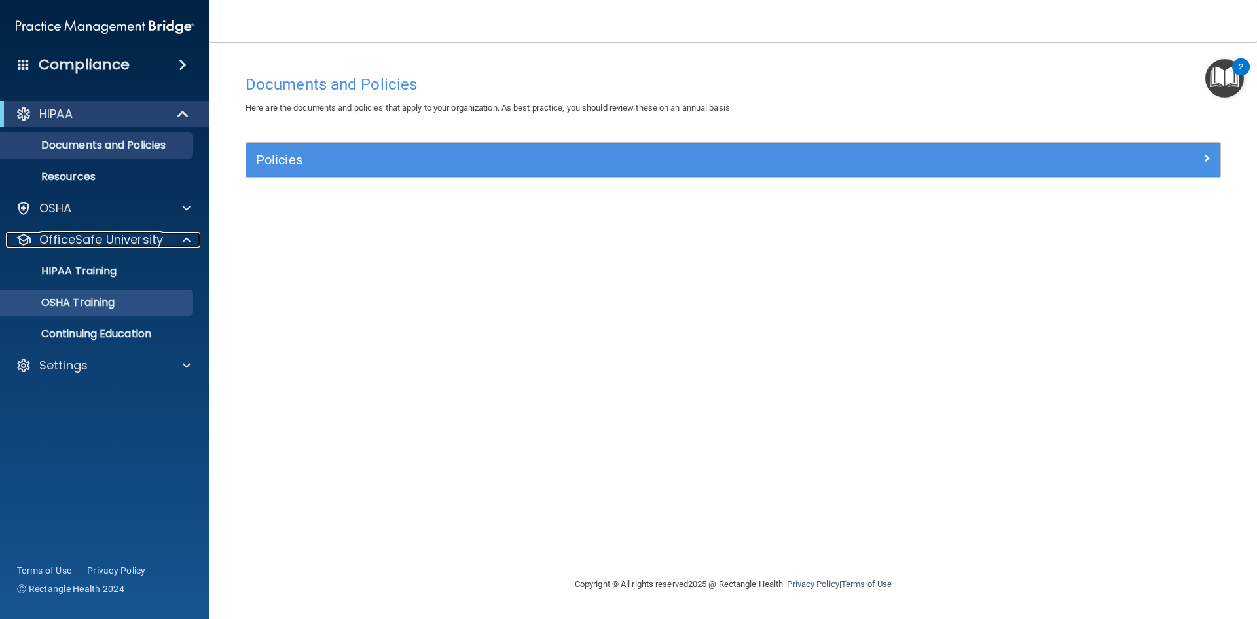  Describe the element at coordinates (56, 208) in the screenshot. I see `p: OSHA` at that location.